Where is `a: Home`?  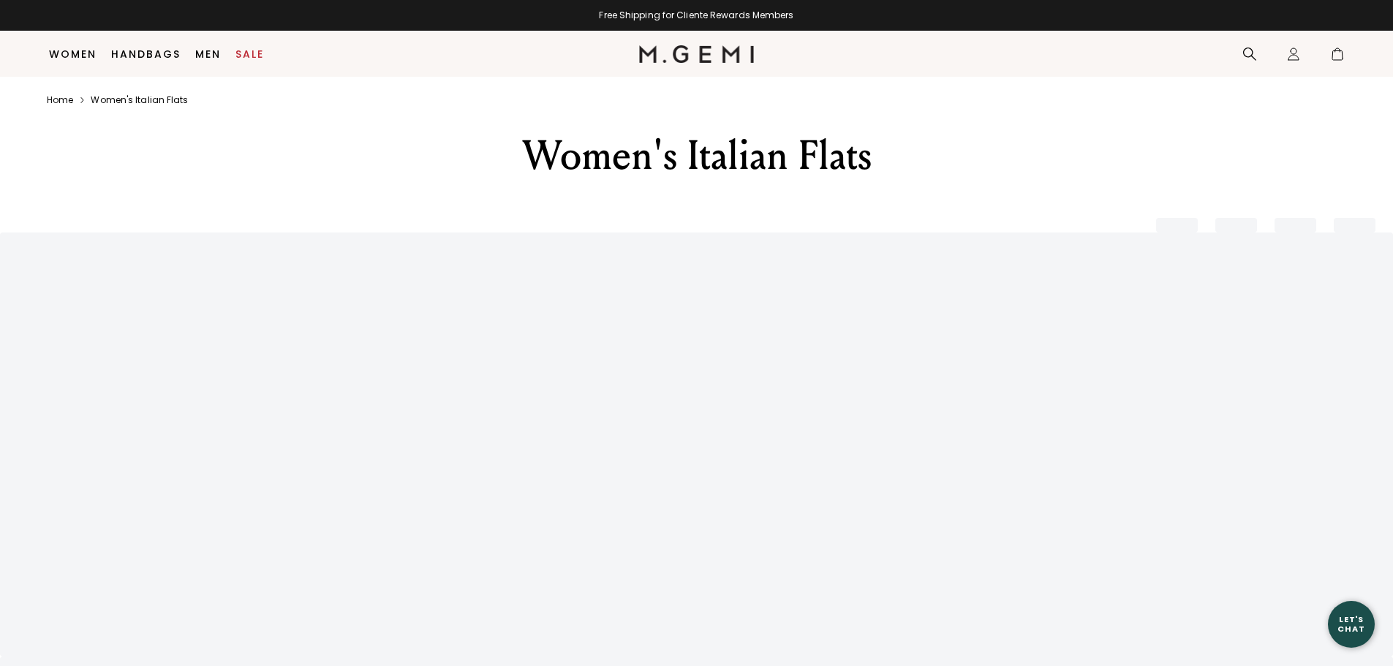
a: Home is located at coordinates (60, 100).